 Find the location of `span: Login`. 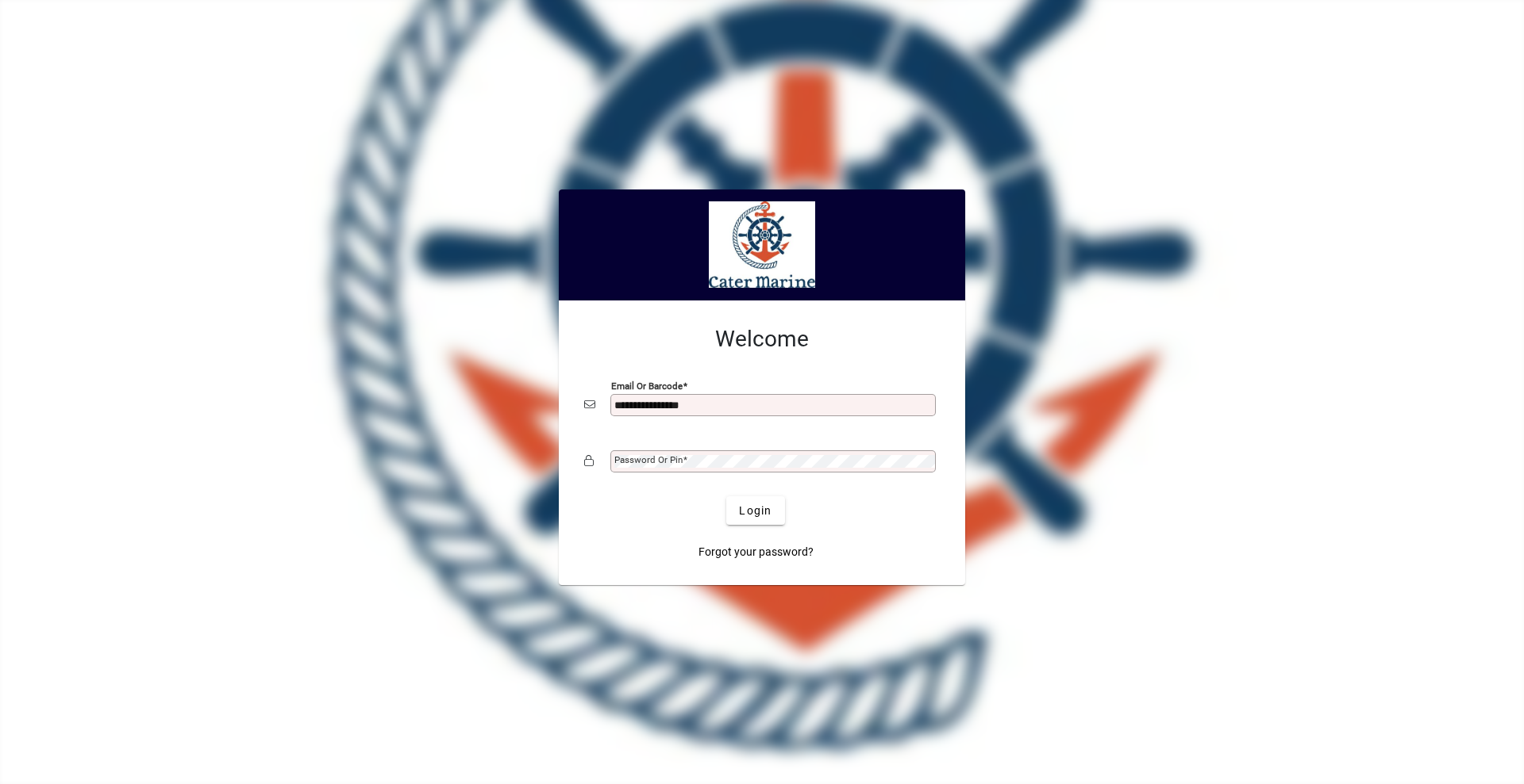

span: Login is located at coordinates (754, 510).